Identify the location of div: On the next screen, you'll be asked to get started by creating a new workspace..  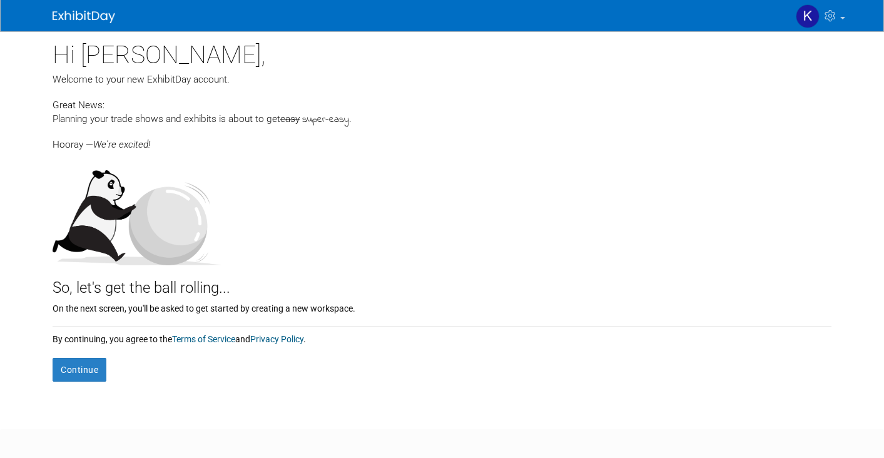
(442, 306).